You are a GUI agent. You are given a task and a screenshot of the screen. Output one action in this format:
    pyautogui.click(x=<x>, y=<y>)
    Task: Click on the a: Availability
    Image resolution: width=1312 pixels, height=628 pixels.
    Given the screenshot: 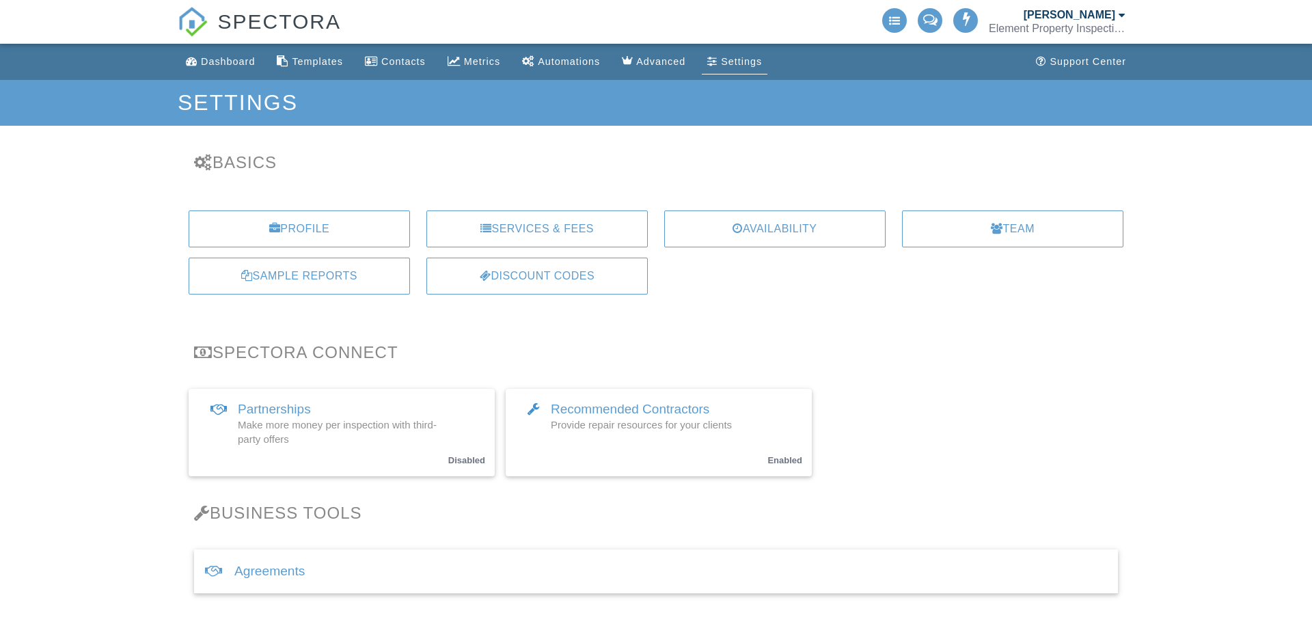 What is the action you would take?
    pyautogui.click(x=775, y=229)
    